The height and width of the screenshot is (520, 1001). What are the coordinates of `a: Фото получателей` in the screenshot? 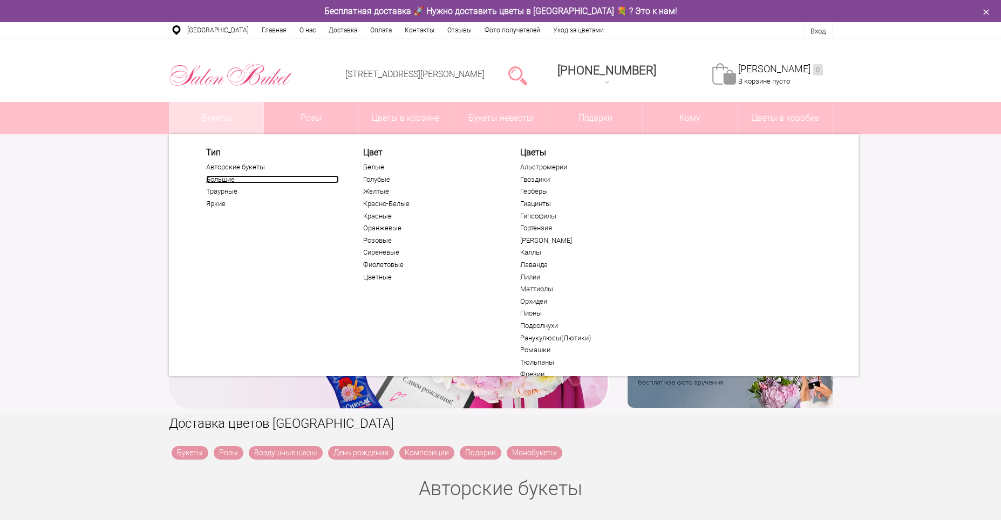 It's located at (512, 30).